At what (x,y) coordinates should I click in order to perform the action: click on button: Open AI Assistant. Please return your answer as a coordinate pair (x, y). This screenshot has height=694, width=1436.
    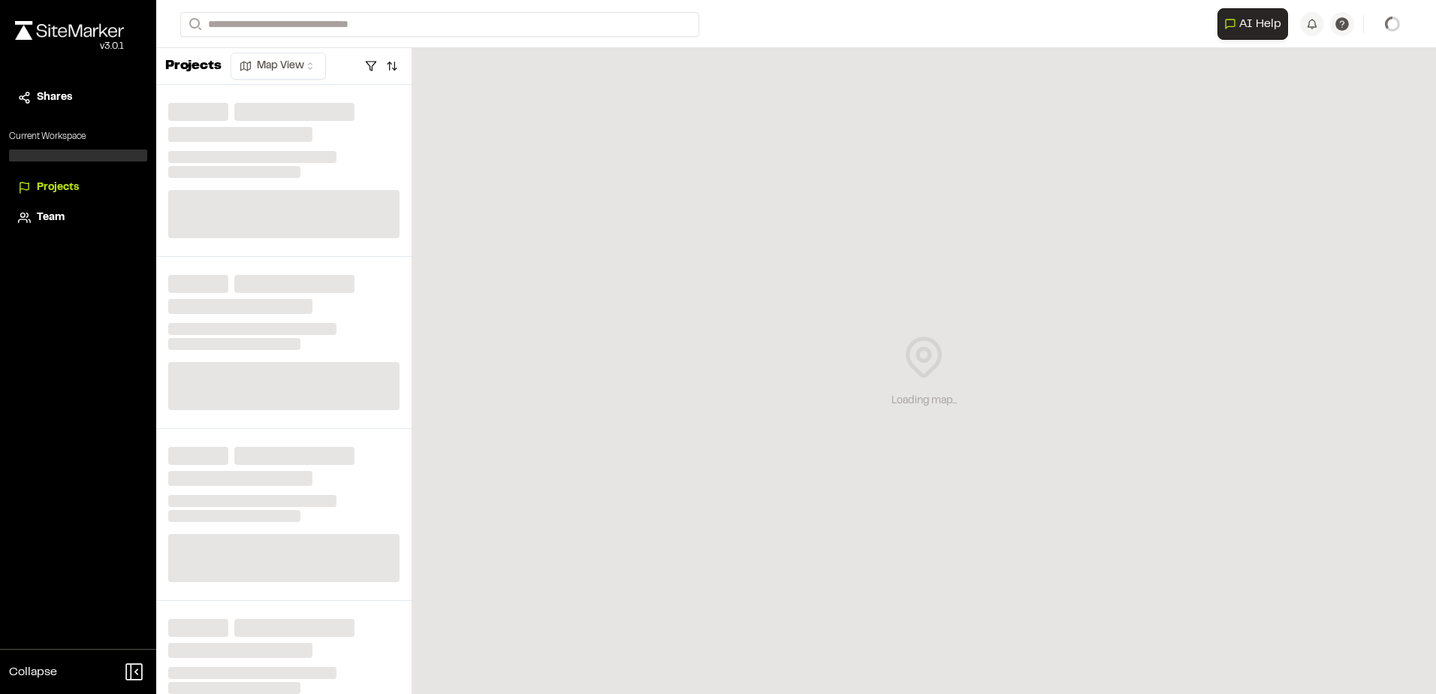
    Looking at the image, I should click on (1252, 24).